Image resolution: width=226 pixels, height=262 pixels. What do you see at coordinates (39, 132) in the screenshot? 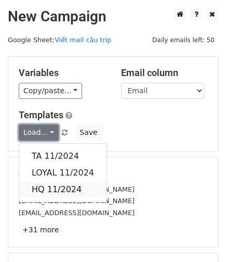
I see `a: Load...` at bounding box center [39, 132].